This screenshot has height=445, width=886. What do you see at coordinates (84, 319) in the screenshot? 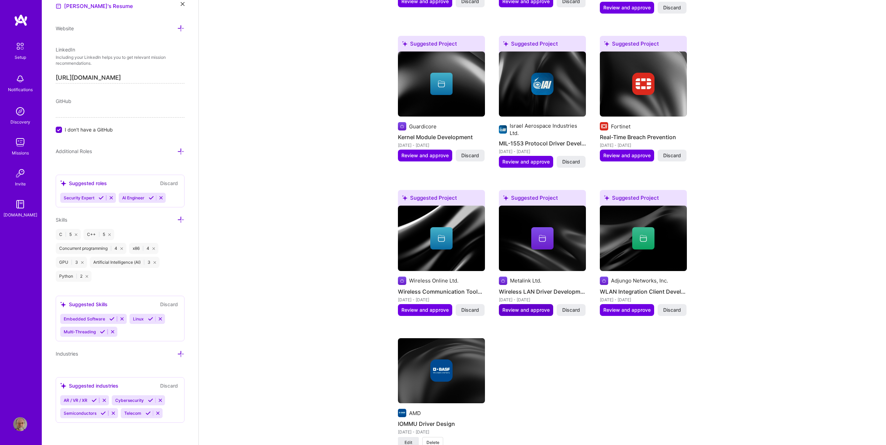
I see `span: Embedded Software` at bounding box center [84, 319].